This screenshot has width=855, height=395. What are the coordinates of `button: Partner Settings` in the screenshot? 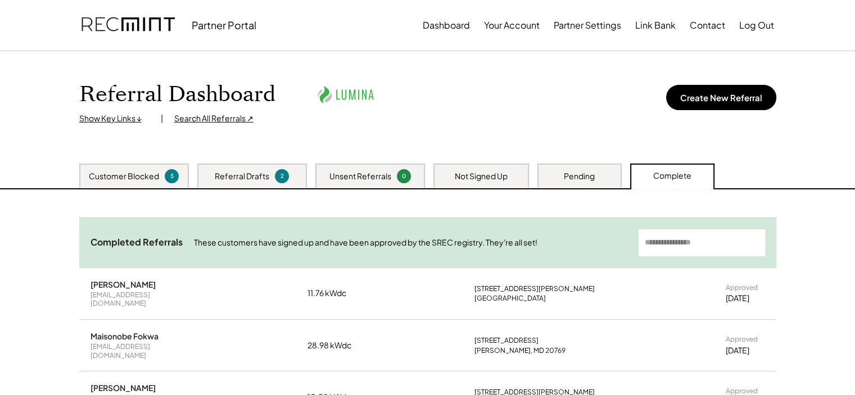 It's located at (587, 25).